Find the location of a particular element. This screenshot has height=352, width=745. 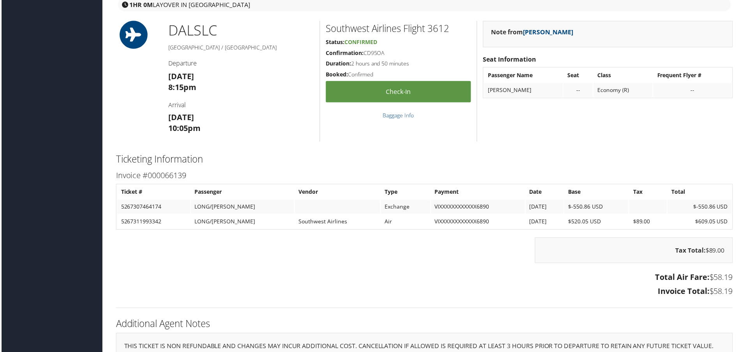

td: Southwest Airlines is located at coordinates (337, 222).